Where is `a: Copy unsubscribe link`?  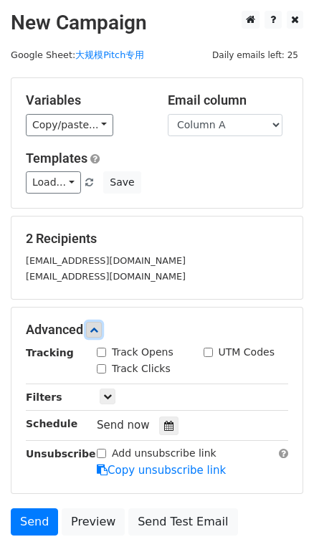
a: Copy unsubscribe link is located at coordinates (161, 470).